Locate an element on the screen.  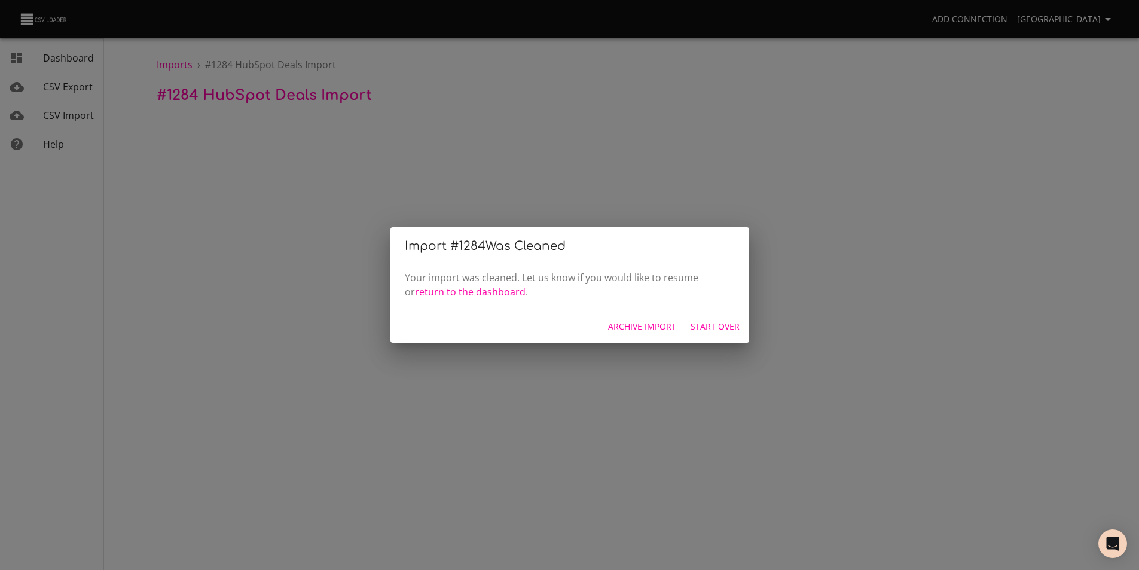
span: Start Over is located at coordinates (715, 326).